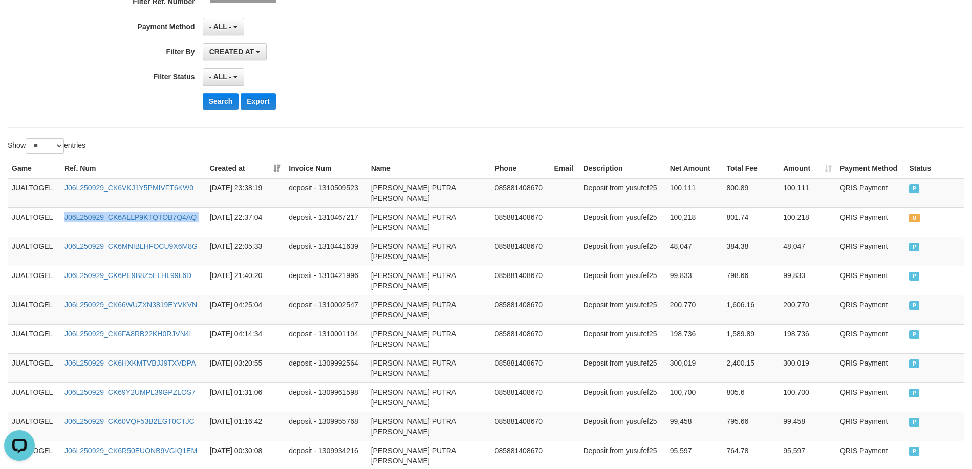  What do you see at coordinates (694, 251) in the screenshot?
I see `td: 48,047` at bounding box center [694, 251].